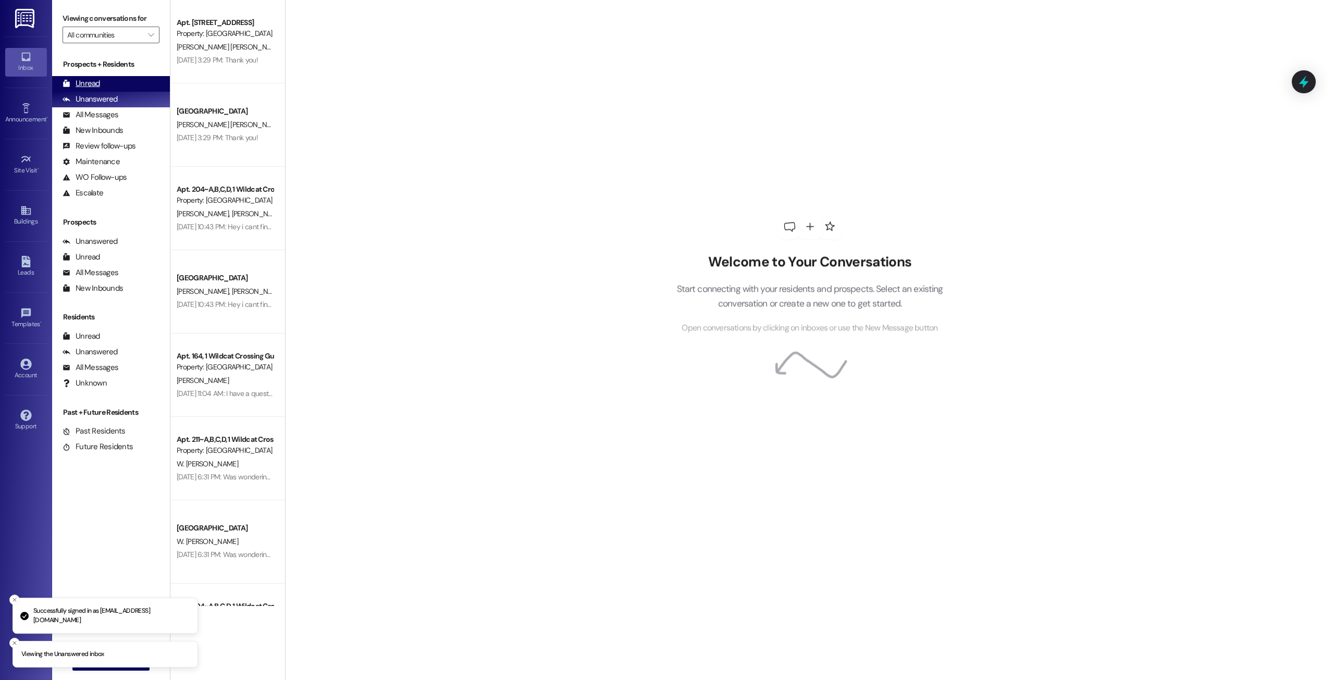  Describe the element at coordinates (225, 439) in the screenshot. I see `div: Apt. 211~A,B,C,D, 1 Wildcat Crossing` at that location.